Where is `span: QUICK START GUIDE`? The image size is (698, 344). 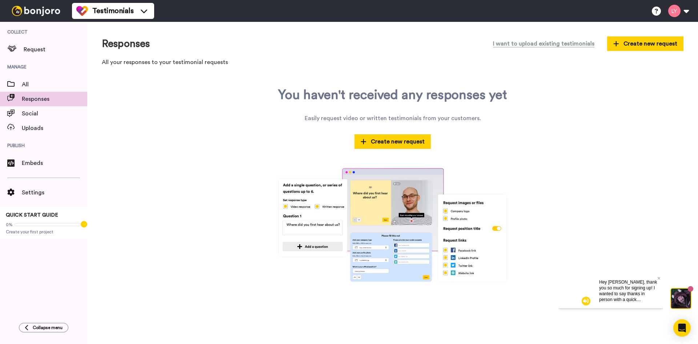 span: QUICK START GUIDE is located at coordinates (32, 215).